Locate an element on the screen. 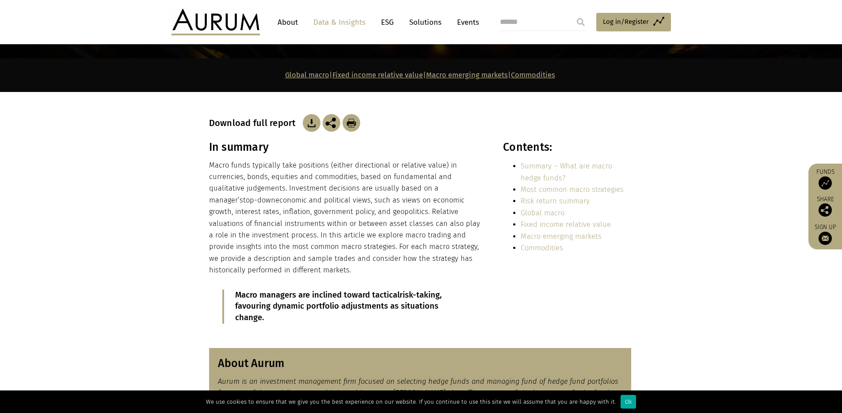 This screenshot has width=842, height=413. img: Access Funds is located at coordinates (825, 183).